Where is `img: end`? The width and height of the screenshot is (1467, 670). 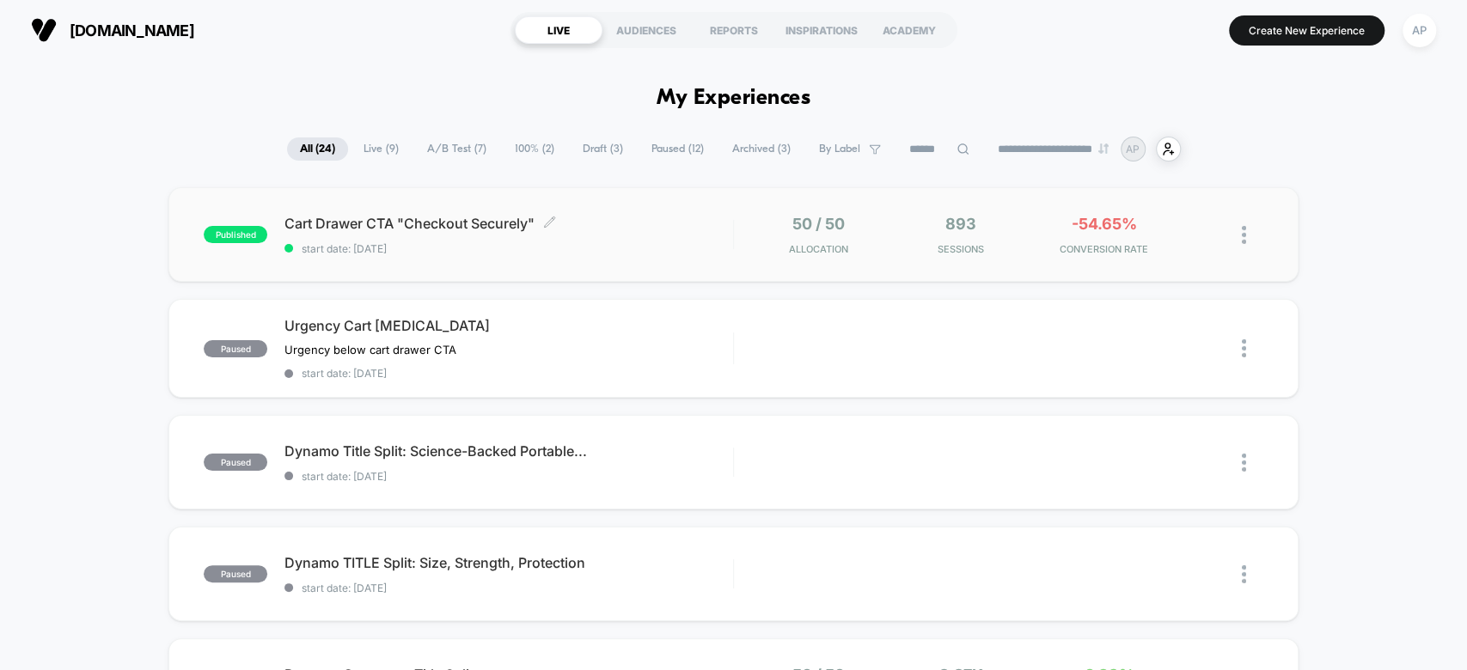 img: end is located at coordinates (1103, 149).